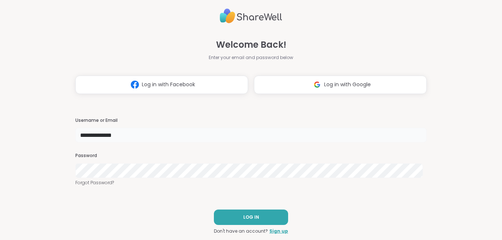 Image resolution: width=502 pixels, height=240 pixels. I want to click on span: Welcome Back!, so click(251, 45).